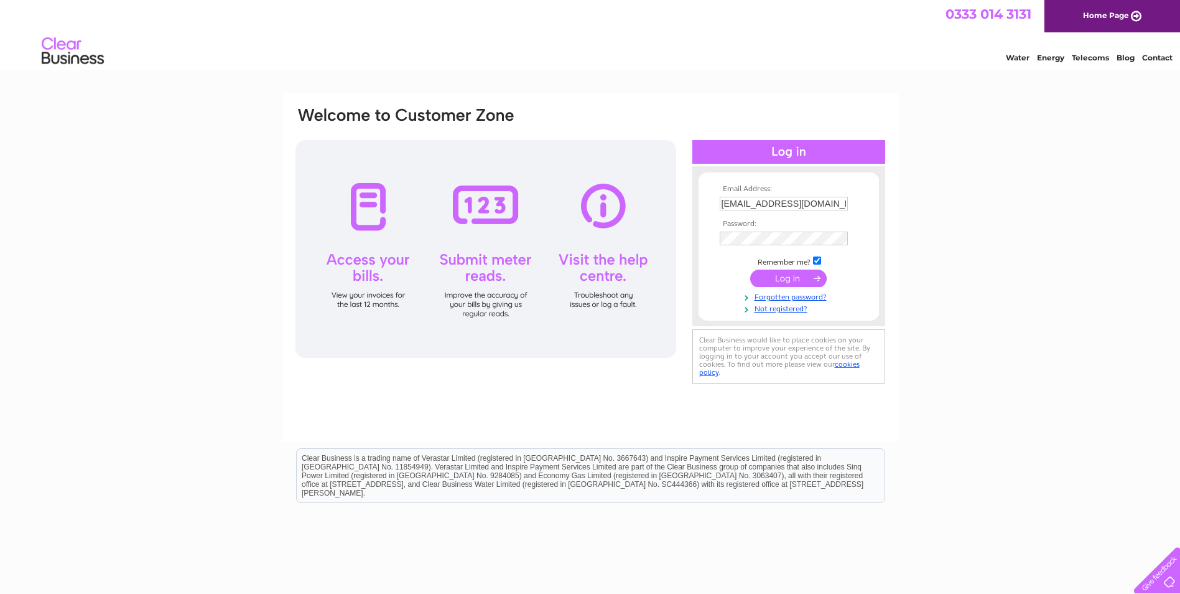 The height and width of the screenshot is (594, 1180). I want to click on span: 0333 014 3131, so click(989, 14).